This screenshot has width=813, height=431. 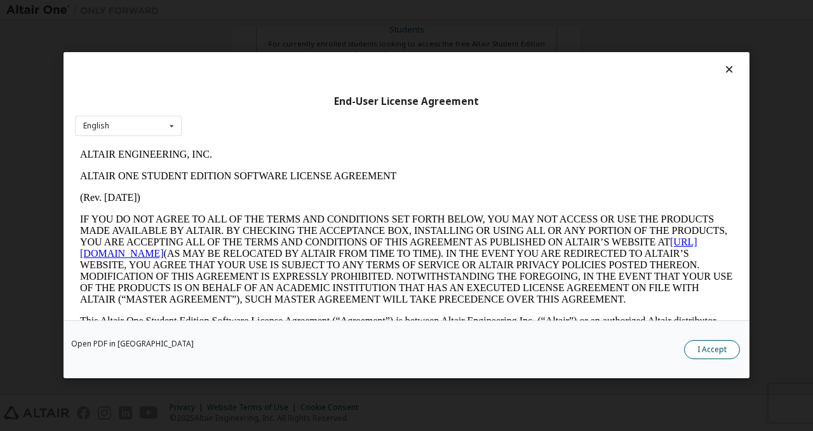 I want to click on p: ALTAIR ENGINEERING, INC., so click(x=332, y=11).